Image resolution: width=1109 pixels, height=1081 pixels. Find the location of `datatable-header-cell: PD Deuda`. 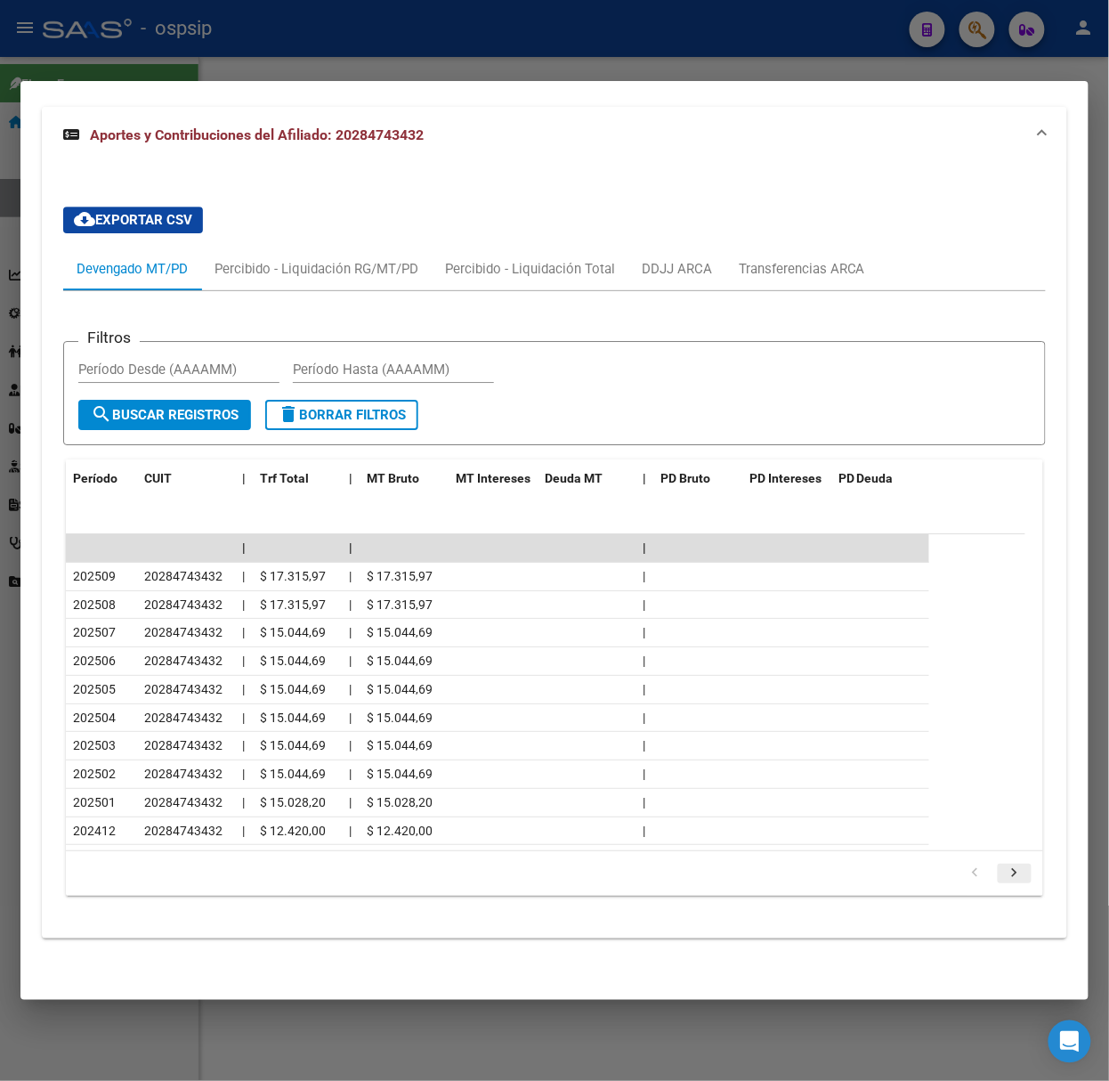

datatable-header-cell: PD Deuda is located at coordinates (881, 478).